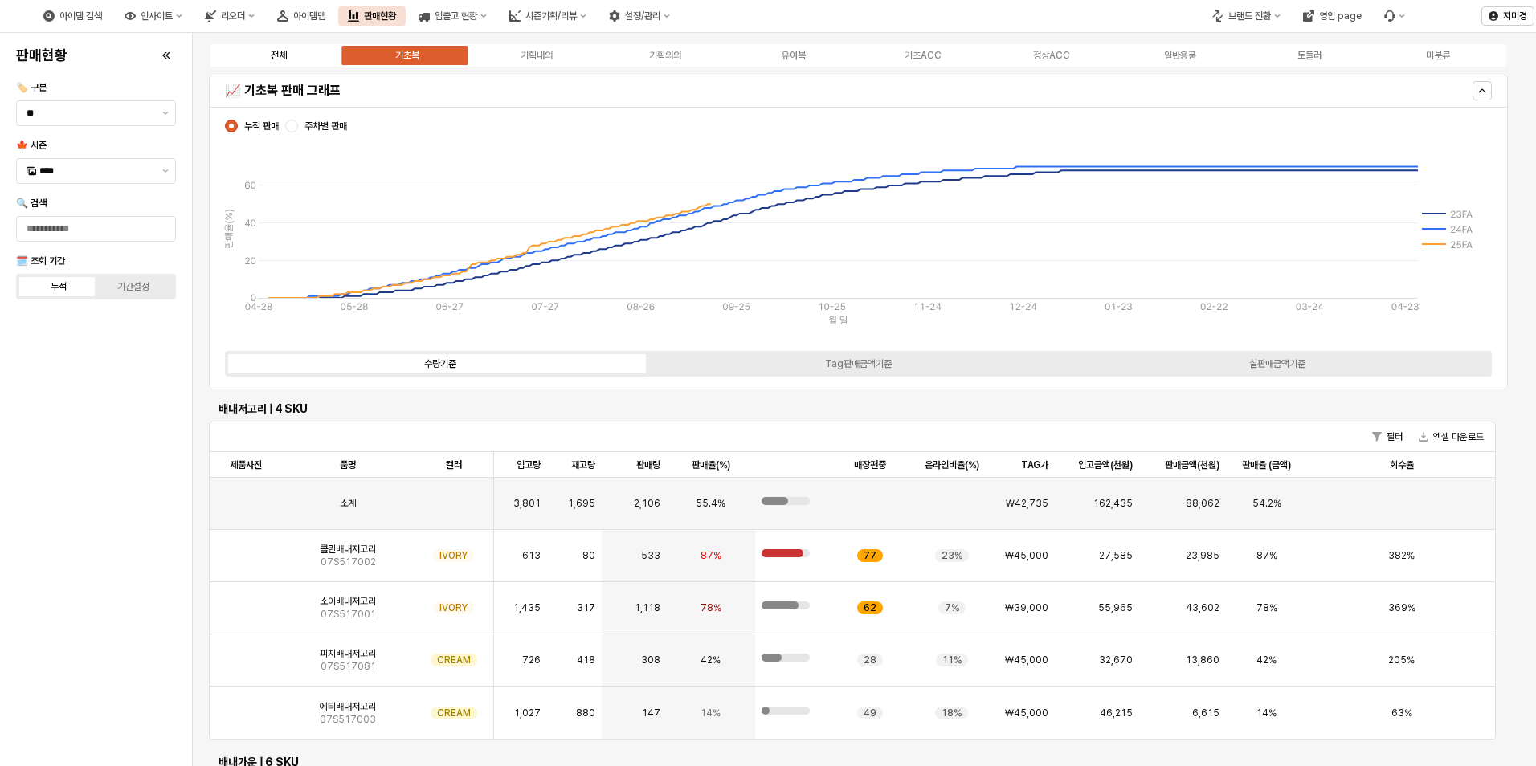 The image size is (1536, 766). Describe the element at coordinates (452, 16) in the screenshot. I see `div: 입출고 현황` at that location.